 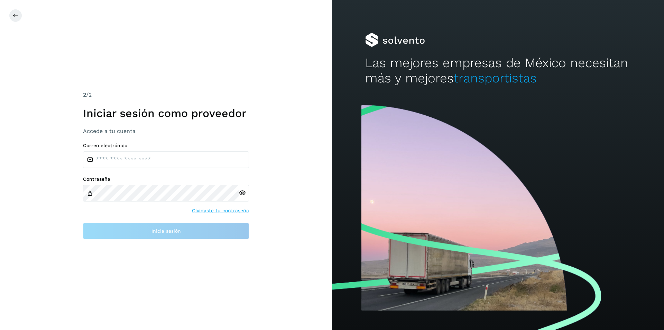 What do you see at coordinates (166, 231) in the screenshot?
I see `button: Inicia sesión` at bounding box center [166, 231].